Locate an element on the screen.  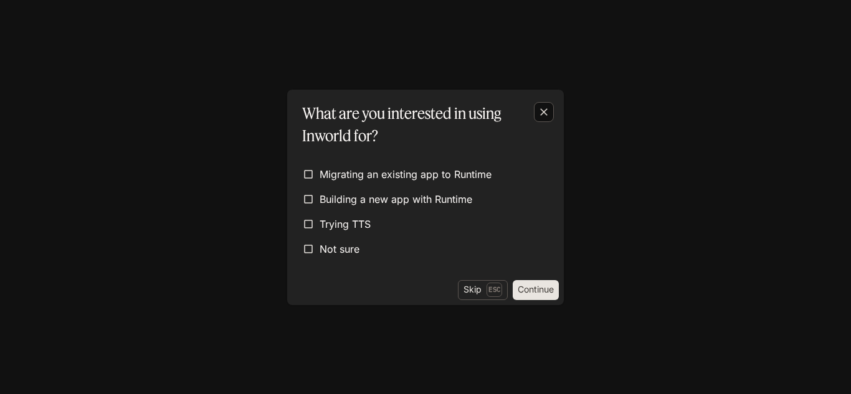
p: Esc is located at coordinates (494, 290).